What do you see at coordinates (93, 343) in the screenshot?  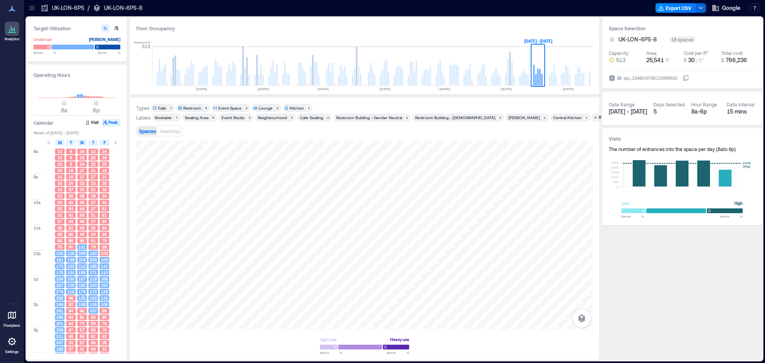 I see `span: 45` at bounding box center [93, 343].